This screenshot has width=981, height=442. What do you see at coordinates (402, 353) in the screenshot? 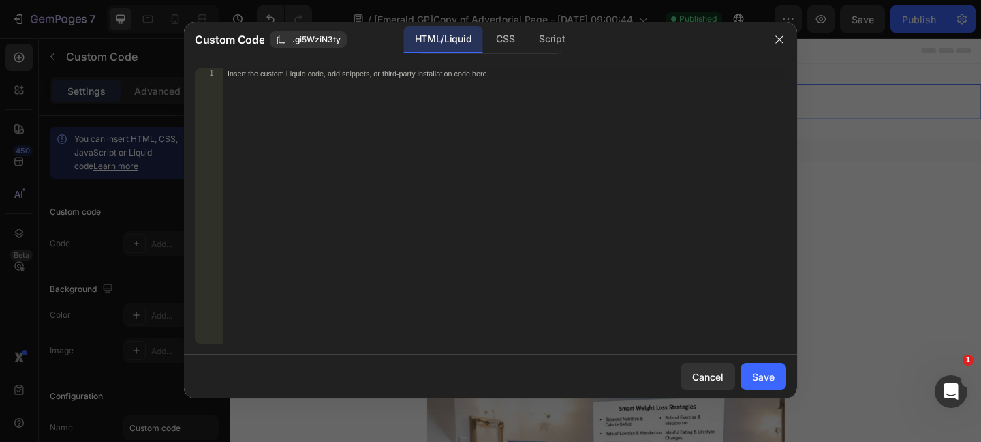
I see `strong: Junto con el desarrollo de un producto natural para perder peso, una estudiante [DEMOGRAPHIC_DATA...` at bounding box center [402, 353].